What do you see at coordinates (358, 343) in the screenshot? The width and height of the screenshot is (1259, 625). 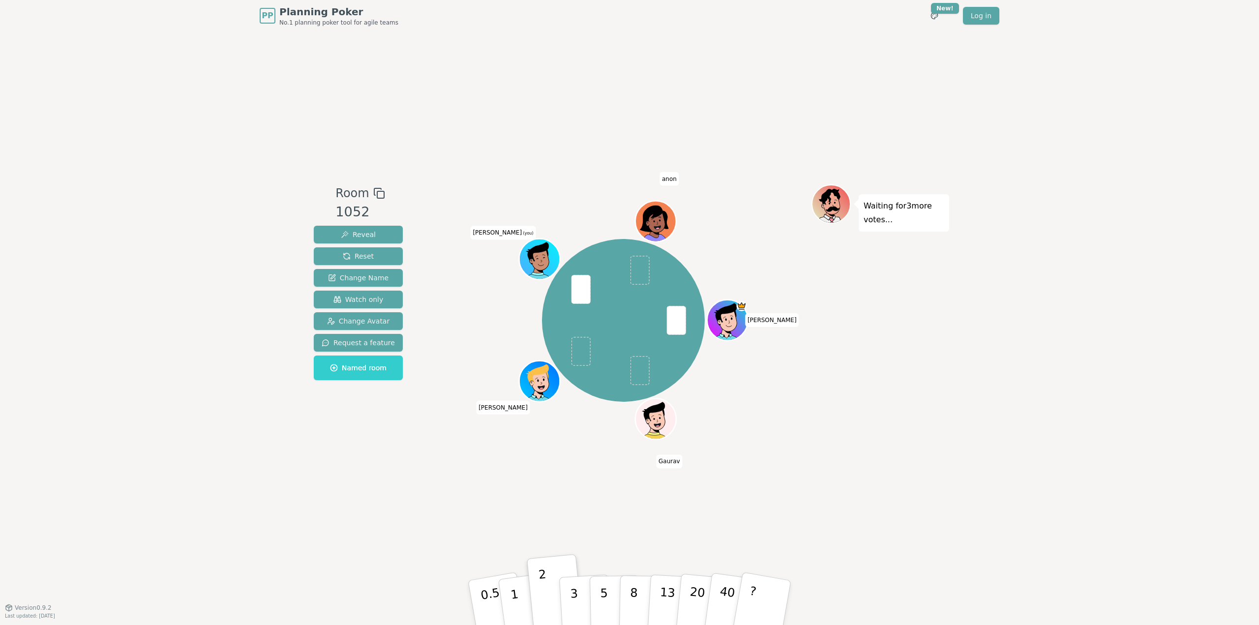 I see `button: Request a feature` at bounding box center [358, 343].